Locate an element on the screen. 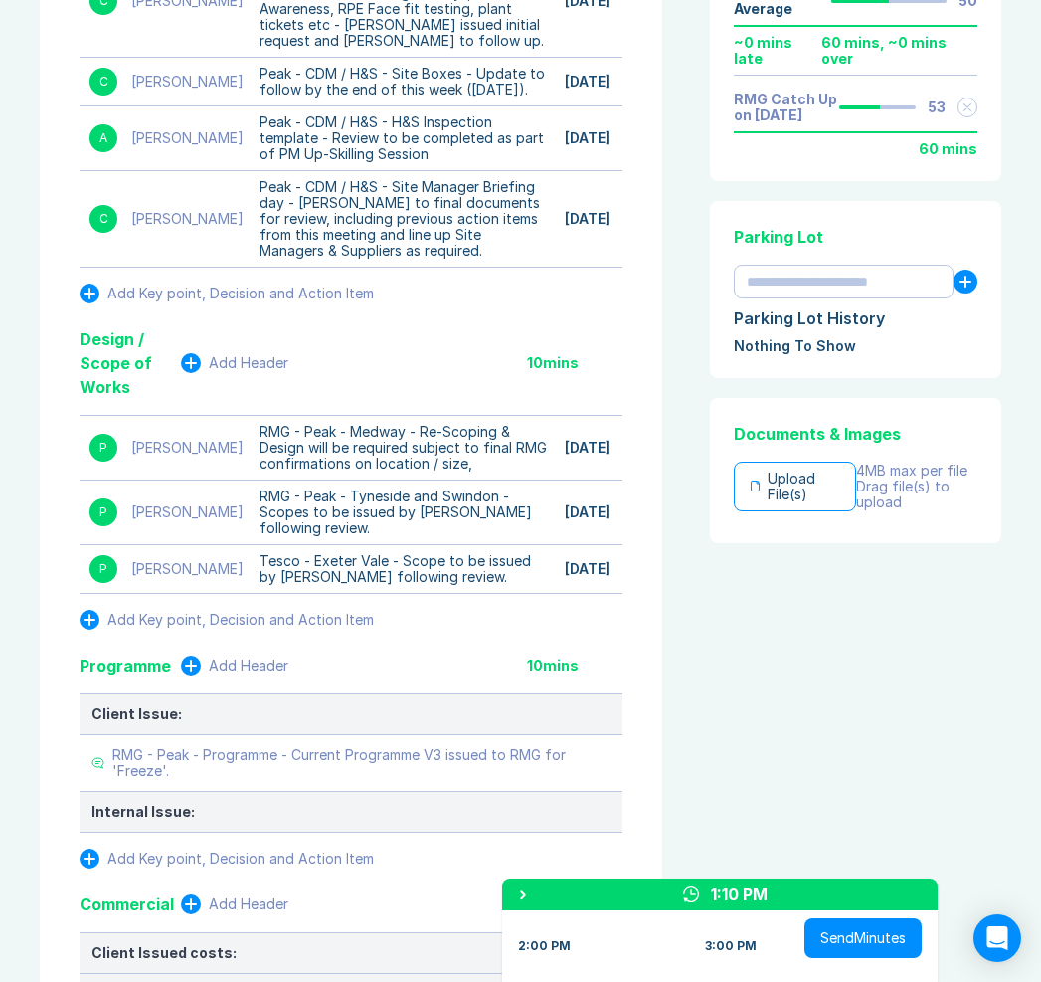 This screenshot has width=1041, height=982. div: RMG - Peak - Medway - Re-Scoping & Design will be required subject to final RMG confirmations on ... is located at coordinates (404, 448).